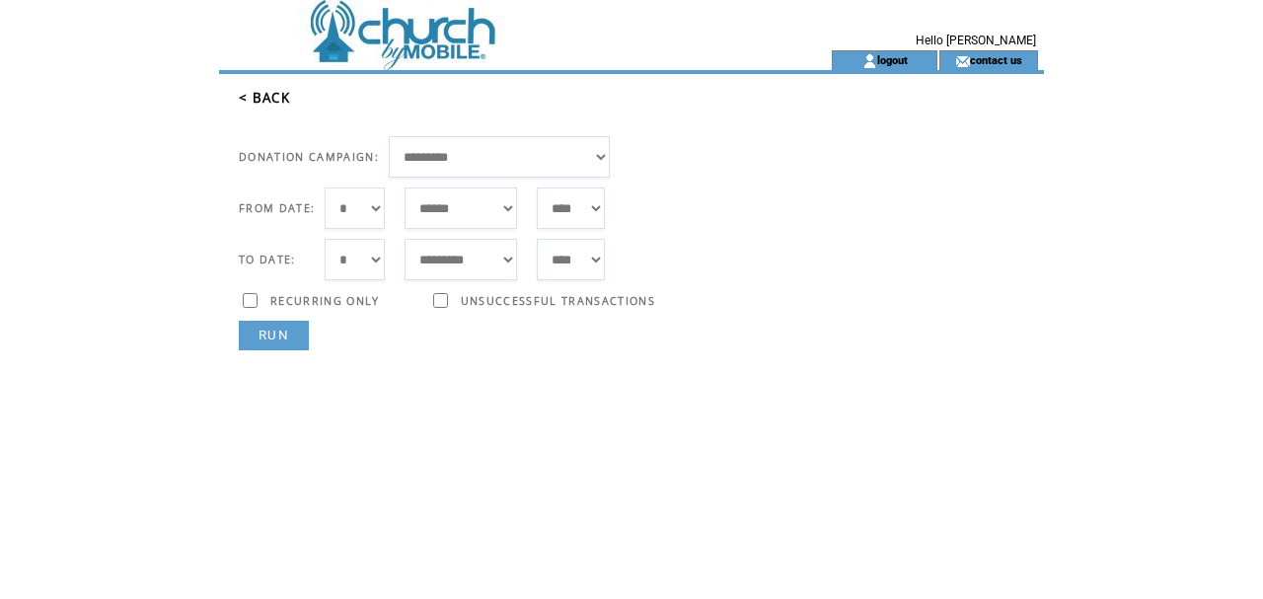 The height and width of the screenshot is (599, 1263). What do you see at coordinates (273, 336) in the screenshot?
I see `a: RUN` at bounding box center [273, 336].